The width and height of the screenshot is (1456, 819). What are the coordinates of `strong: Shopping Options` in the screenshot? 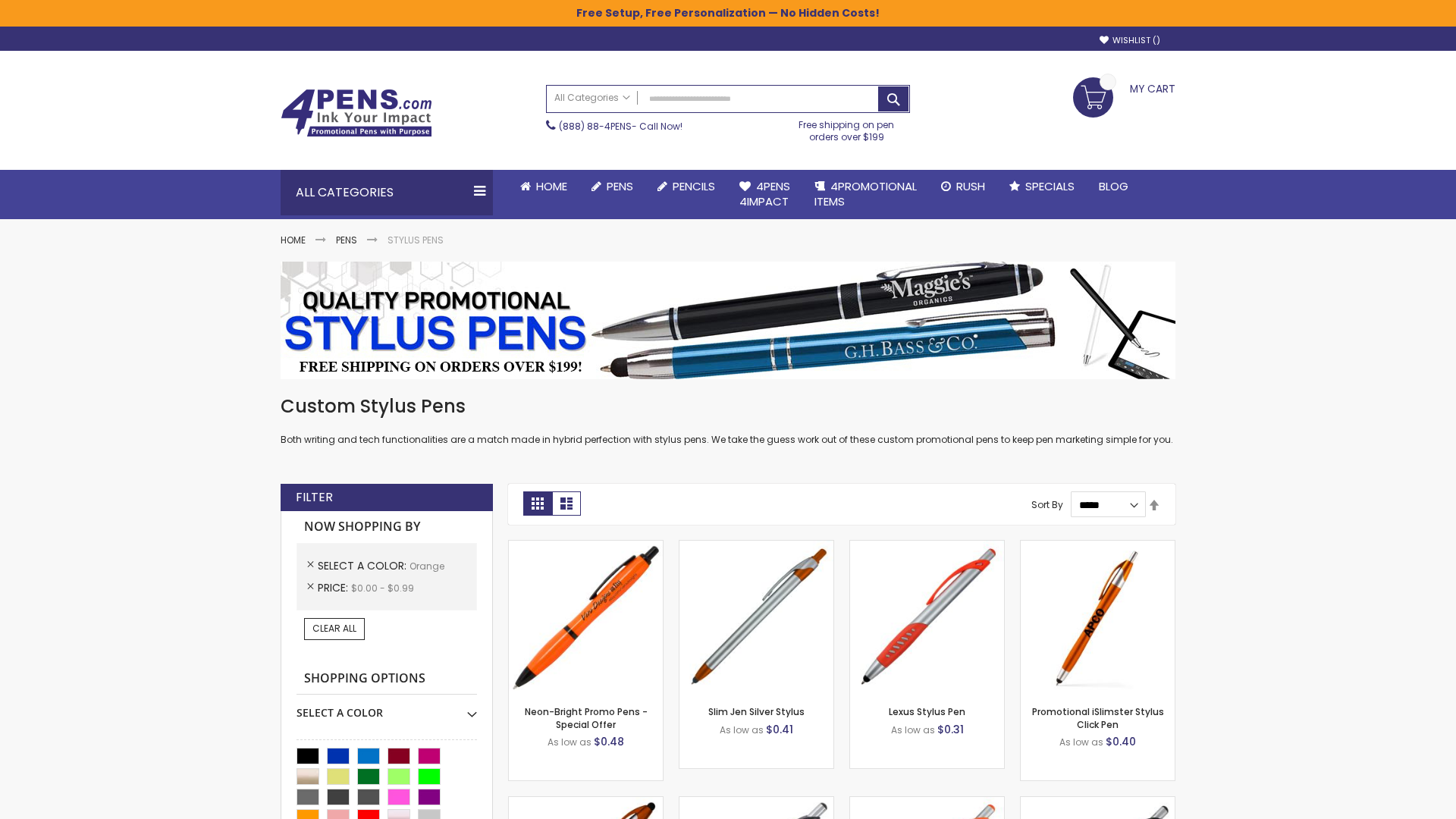 It's located at (386, 679).